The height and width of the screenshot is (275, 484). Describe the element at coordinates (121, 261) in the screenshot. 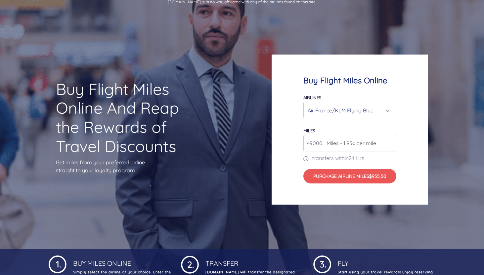

I see `h4: Buy Miles Online` at that location.